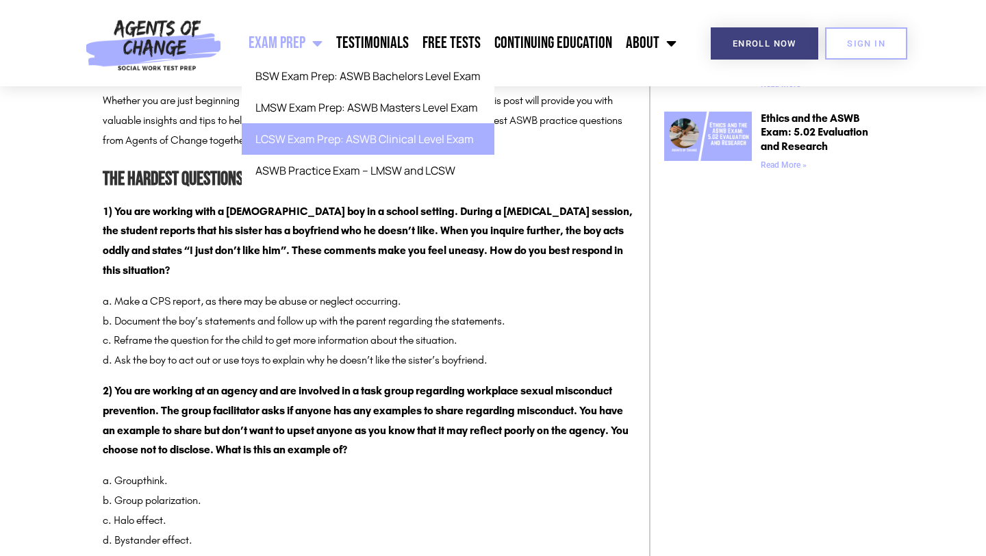 This screenshot has width=986, height=556. I want to click on a: Enroll Now, so click(764, 43).